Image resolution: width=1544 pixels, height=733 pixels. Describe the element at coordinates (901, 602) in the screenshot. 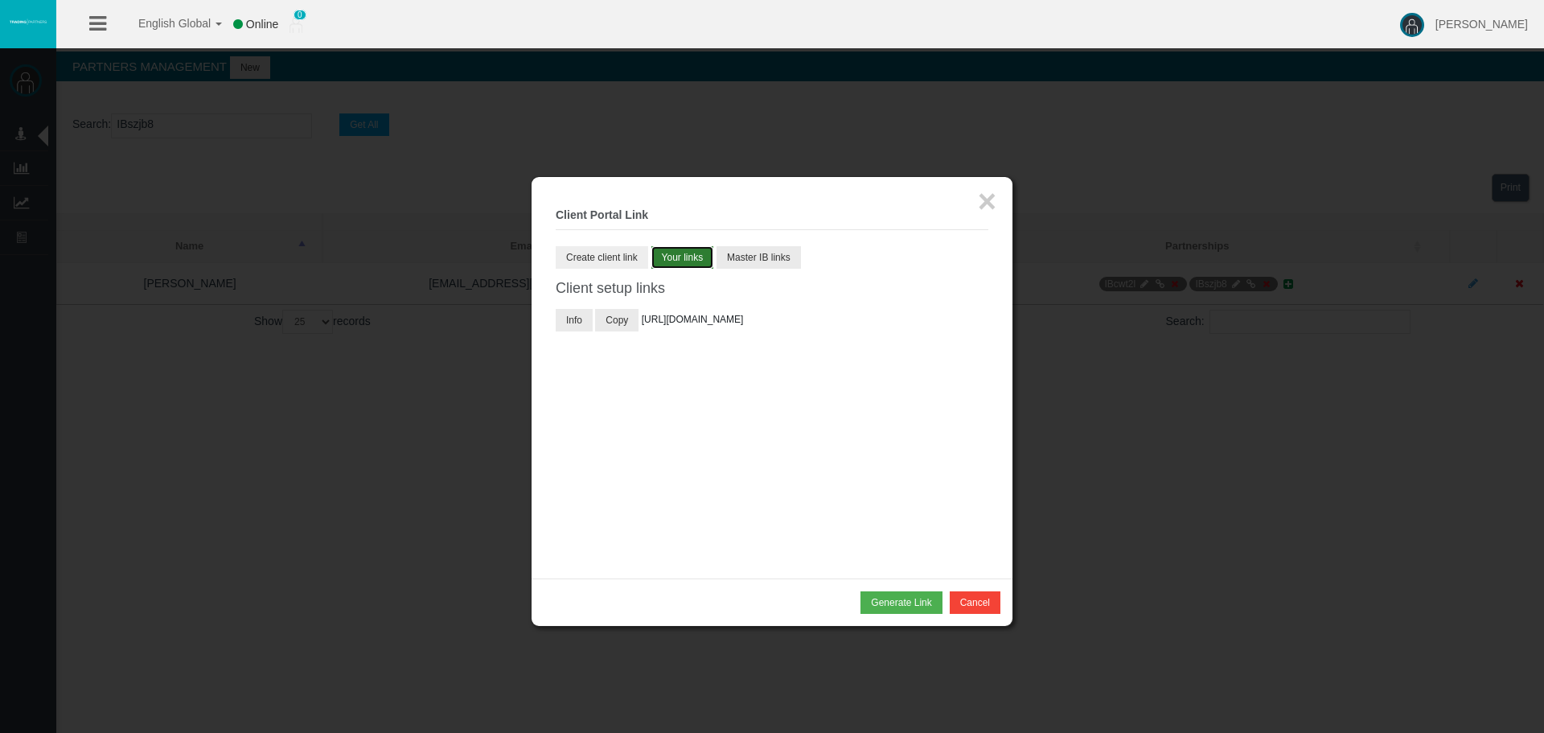

I see `button: Generate Link` at that location.